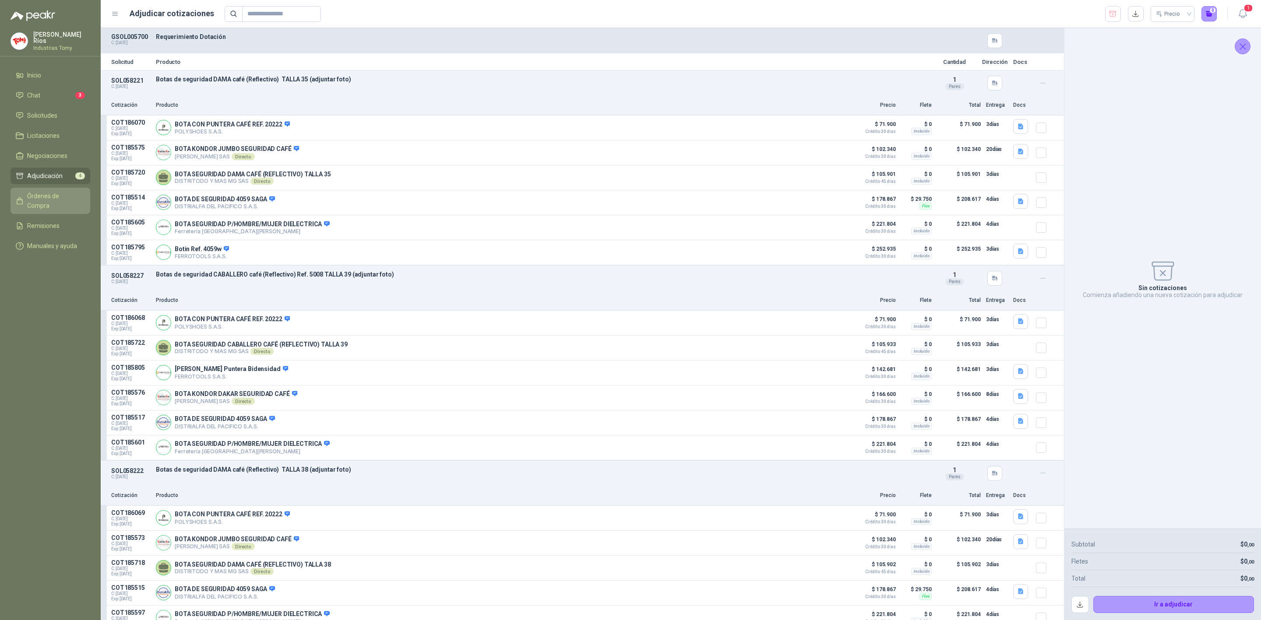 This screenshot has width=1261, height=620. Describe the element at coordinates (1249, 562) in the screenshot. I see `span: 0` at that location.